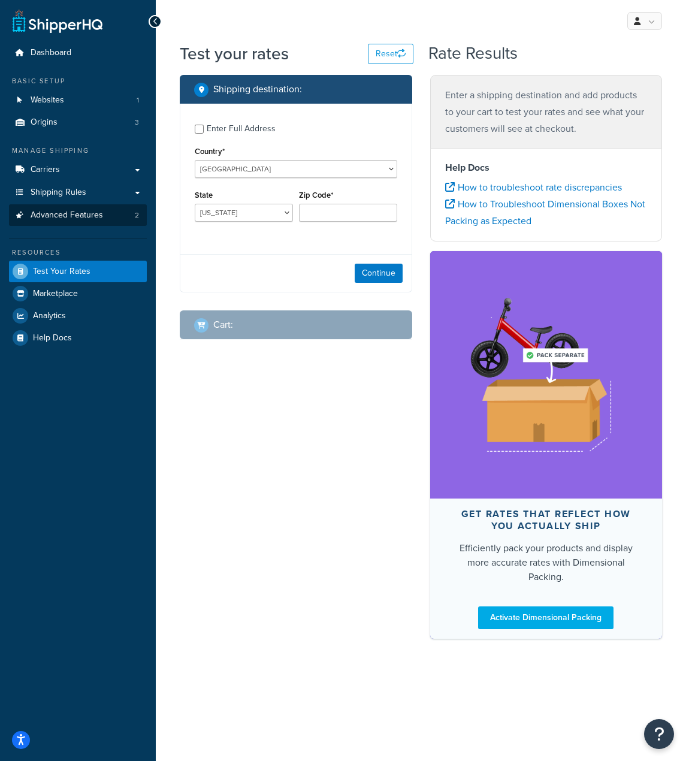 The image size is (686, 761). Describe the element at coordinates (78, 100) in the screenshot. I see `li: Websites` at that location.